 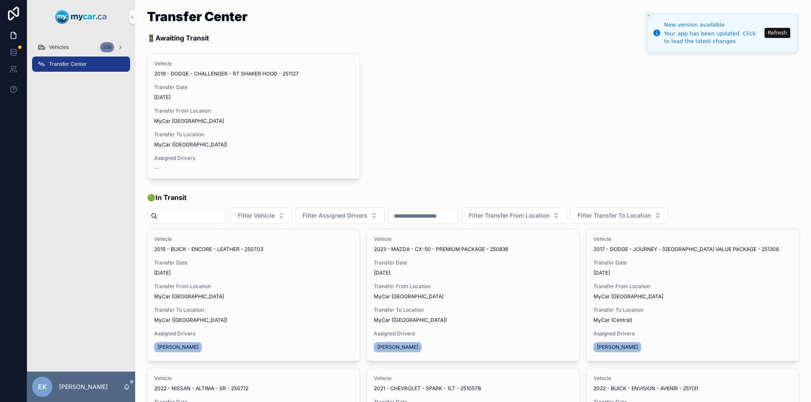 What do you see at coordinates (68, 64) in the screenshot?
I see `span: Transfer Center` at bounding box center [68, 64].